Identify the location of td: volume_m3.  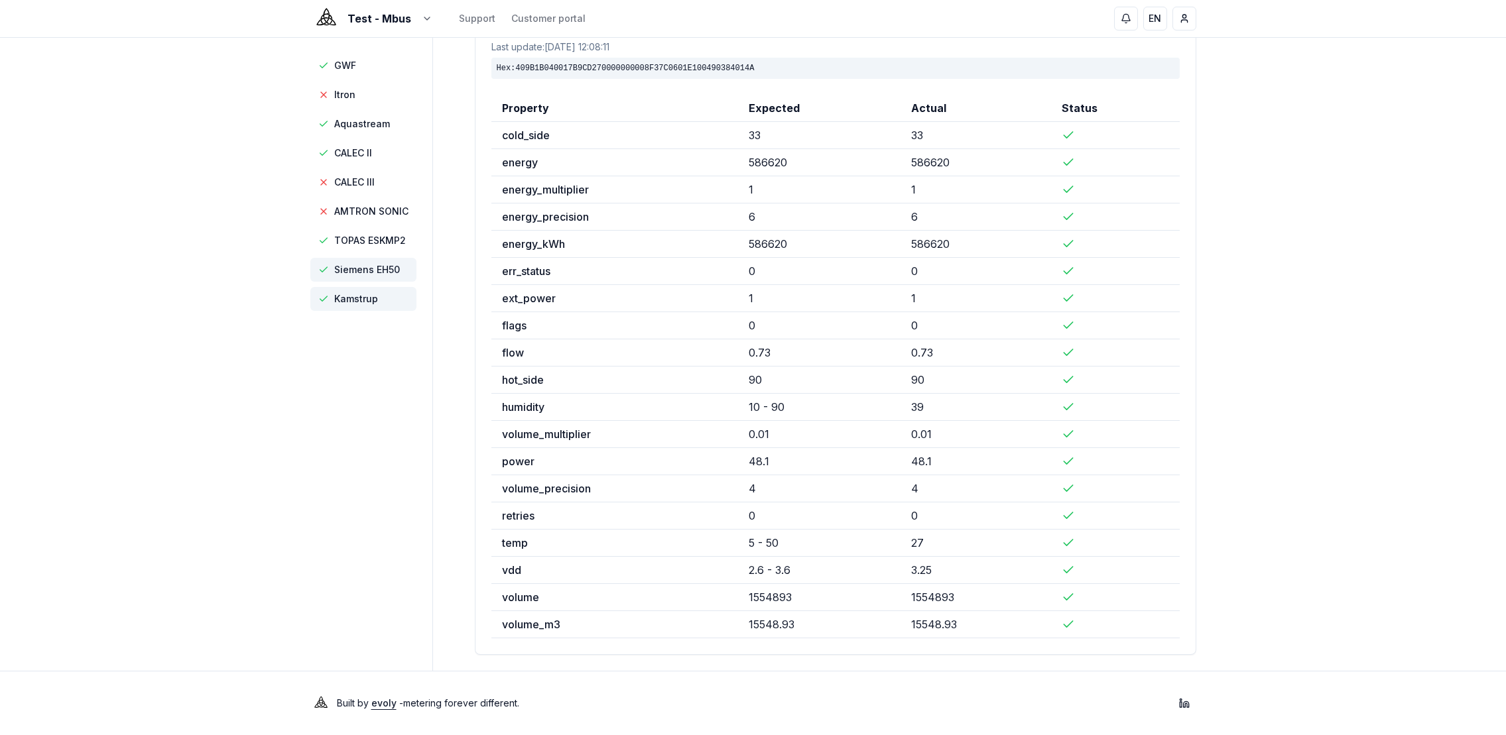
(615, 624).